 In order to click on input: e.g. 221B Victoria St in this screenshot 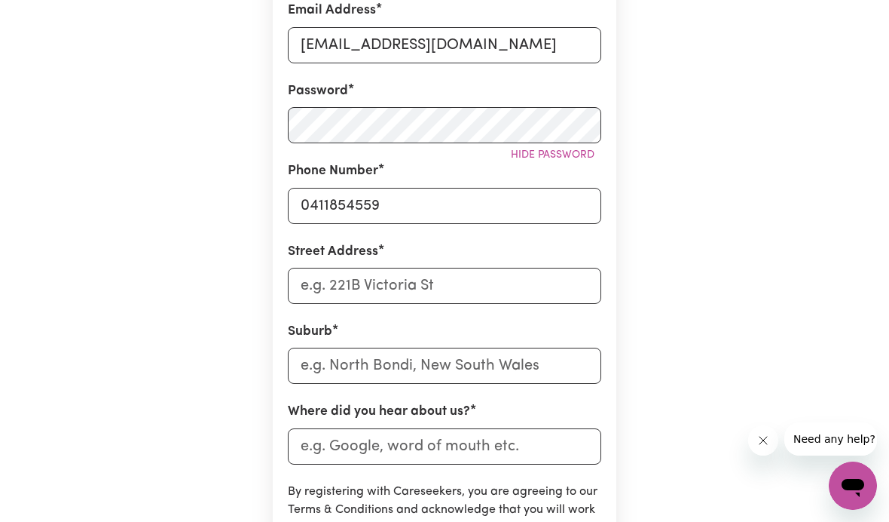, I will do `click(445, 286)`.